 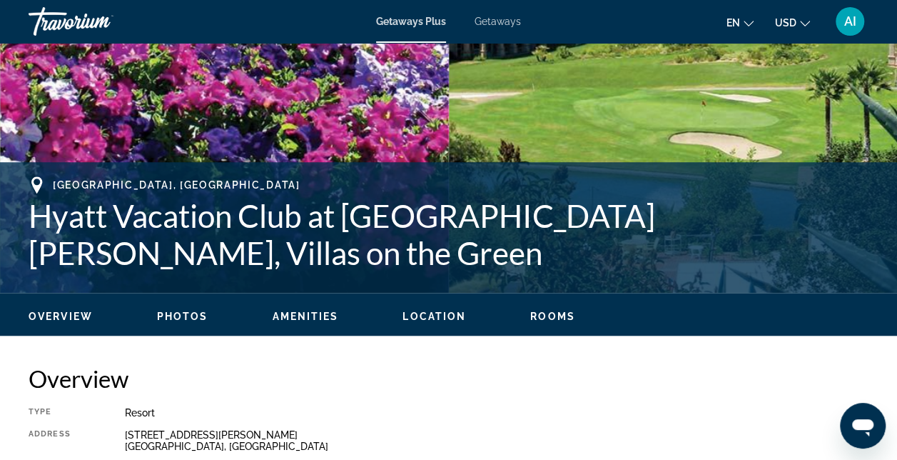 I want to click on button: Location, so click(x=434, y=316).